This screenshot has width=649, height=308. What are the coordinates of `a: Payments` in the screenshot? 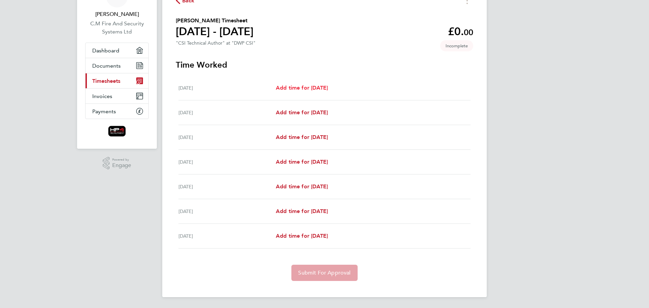 It's located at (117, 111).